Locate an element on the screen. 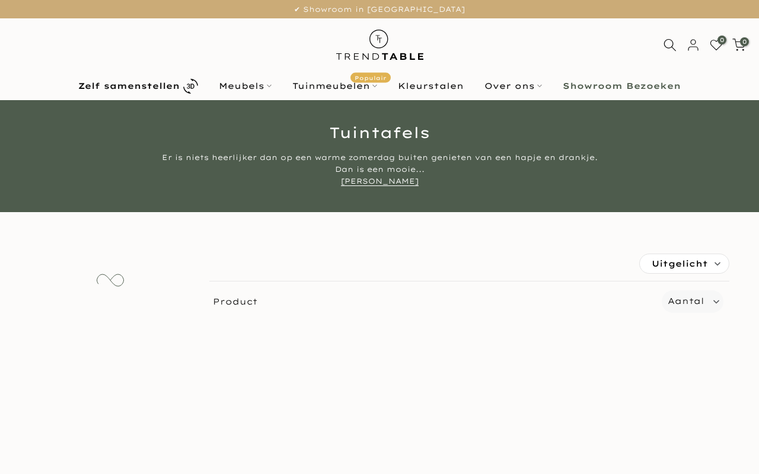  b: Showroom Bezoeken is located at coordinates (621, 86).